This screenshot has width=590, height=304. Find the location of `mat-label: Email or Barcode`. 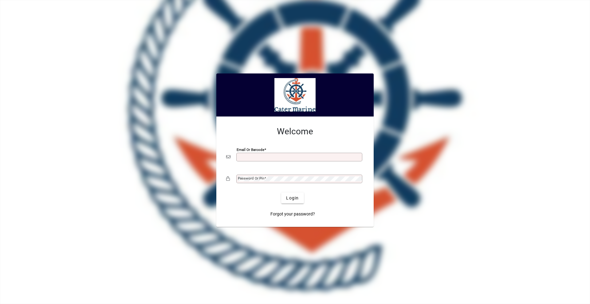

mat-label: Email or Barcode is located at coordinates (250, 150).